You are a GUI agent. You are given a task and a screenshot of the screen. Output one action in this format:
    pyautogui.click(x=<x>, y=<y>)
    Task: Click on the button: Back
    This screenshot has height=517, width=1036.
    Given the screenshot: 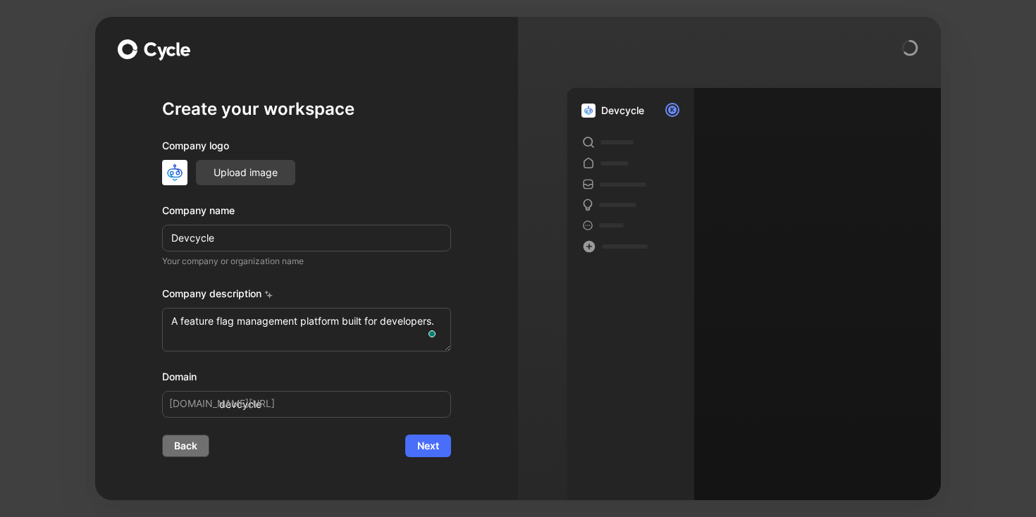 What is the action you would take?
    pyautogui.click(x=185, y=446)
    